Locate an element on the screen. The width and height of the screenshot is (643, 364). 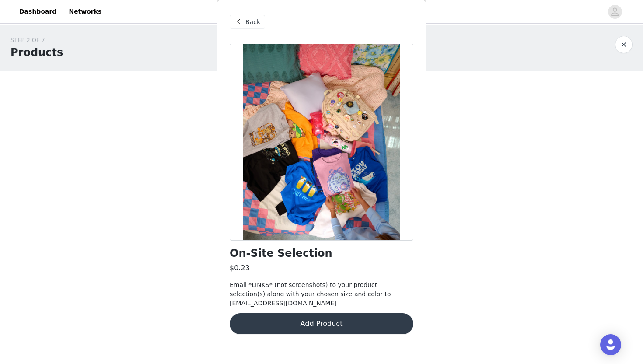
div: Open Intercom Messenger is located at coordinates (611, 345).